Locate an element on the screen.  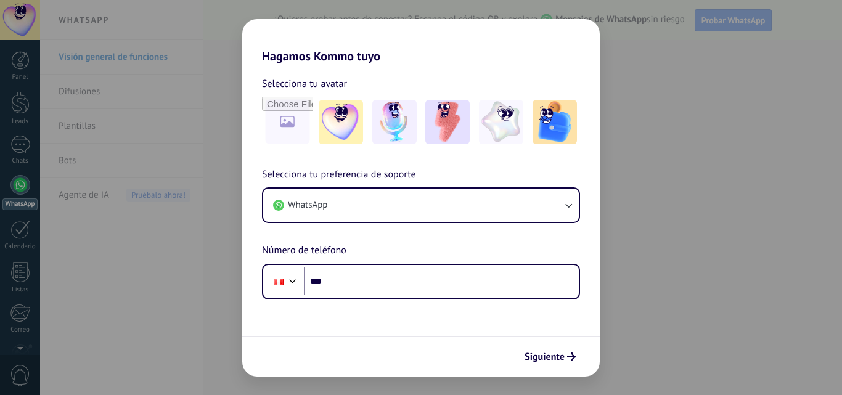
span: Número de teléfono is located at coordinates (304, 251).